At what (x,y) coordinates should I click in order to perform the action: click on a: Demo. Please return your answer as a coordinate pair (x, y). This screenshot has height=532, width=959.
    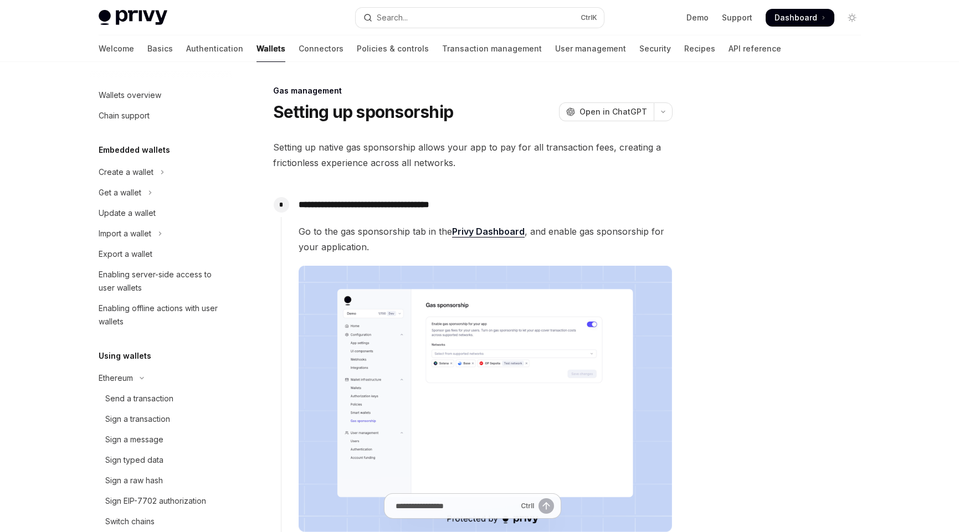
    Looking at the image, I should click on (697, 18).